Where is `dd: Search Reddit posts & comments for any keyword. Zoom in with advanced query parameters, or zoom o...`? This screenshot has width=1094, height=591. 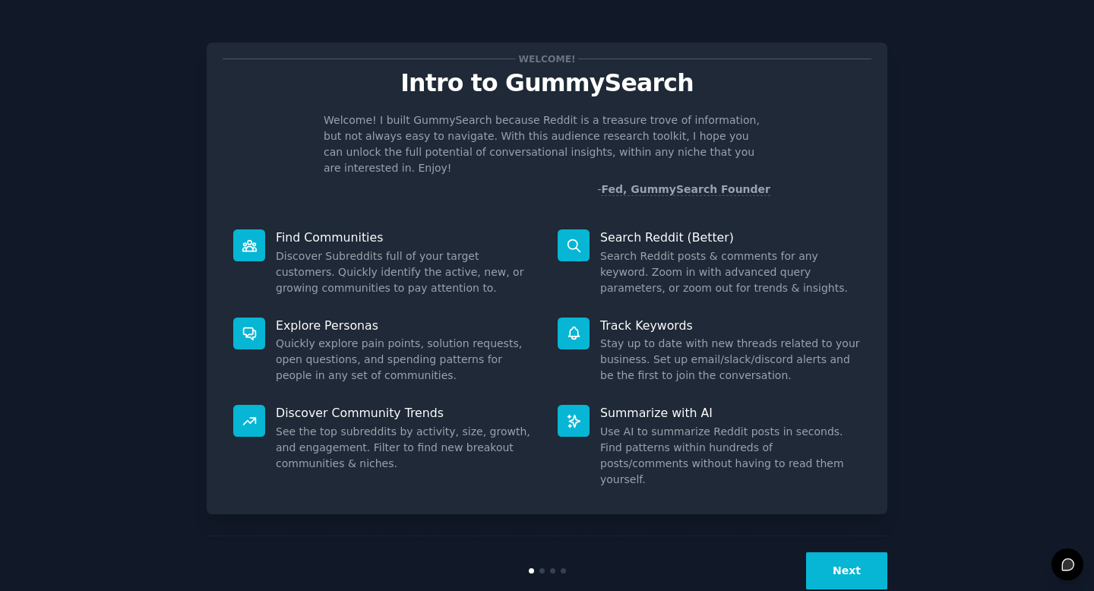
dd: Search Reddit posts & comments for any keyword. Zoom in with advanced query parameters, or zoom o... is located at coordinates (730, 272).